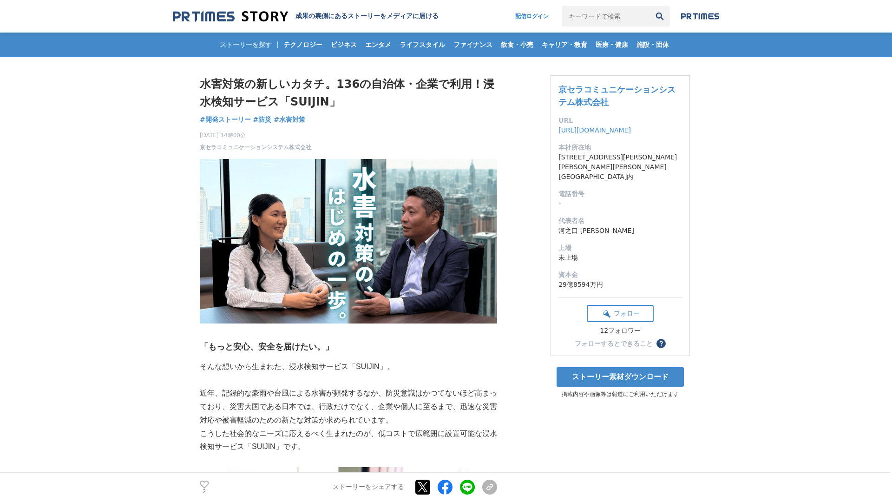 Image resolution: width=892 pixels, height=502 pixels. What do you see at coordinates (204, 491) in the screenshot?
I see `p: 2` at bounding box center [204, 491].